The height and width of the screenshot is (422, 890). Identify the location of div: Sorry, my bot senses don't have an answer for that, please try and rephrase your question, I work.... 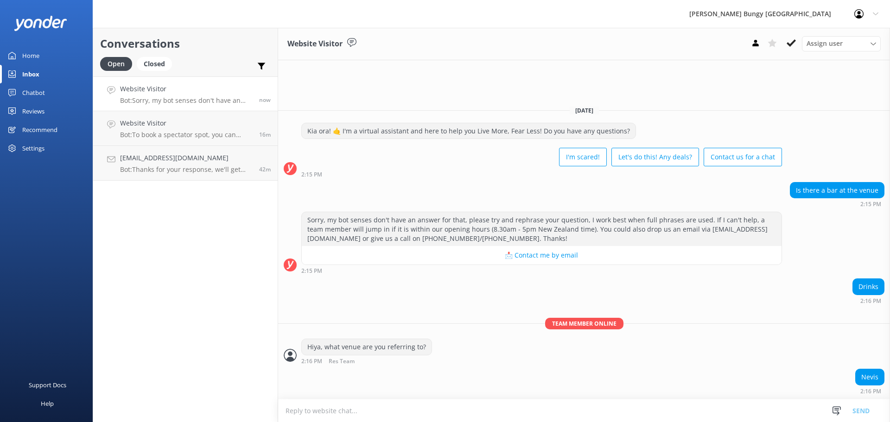
(541, 229).